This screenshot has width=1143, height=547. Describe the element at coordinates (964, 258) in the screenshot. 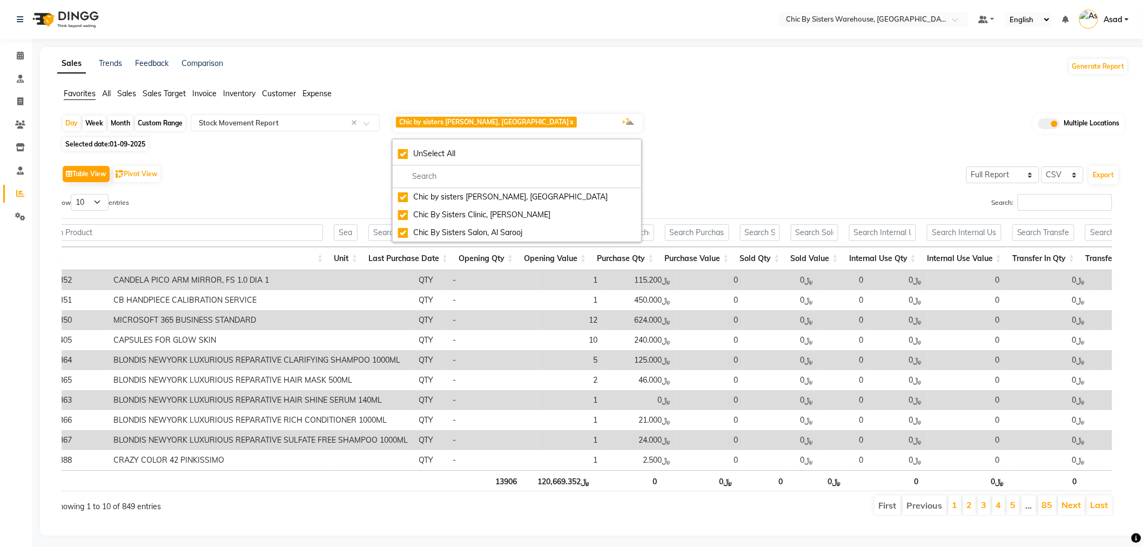

I see `th: Internal Use Value: activate to sort column ascending` at that location.